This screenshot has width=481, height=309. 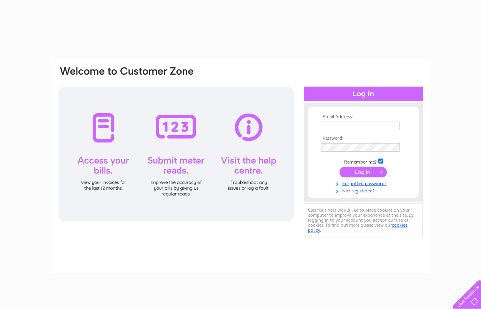 I want to click on th: Email Address:, so click(x=364, y=117).